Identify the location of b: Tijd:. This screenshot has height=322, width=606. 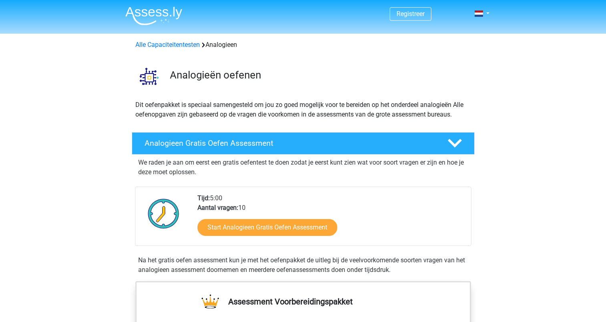
(203, 198).